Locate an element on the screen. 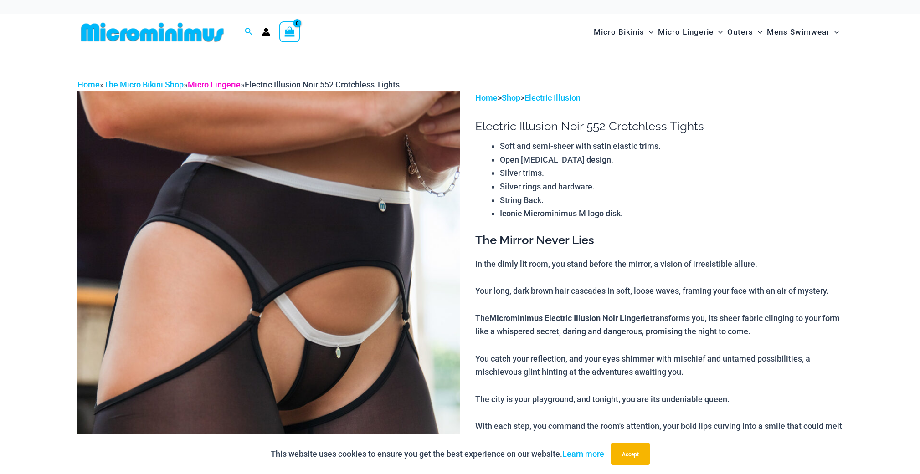  p: This website uses cookies to ensure you get the best experience on our website. is located at coordinates (438, 454).